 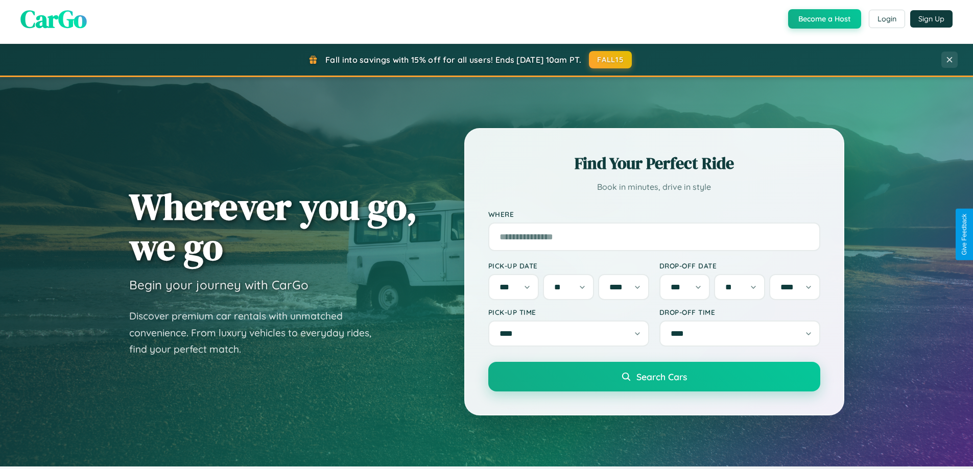 What do you see at coordinates (739, 265) in the screenshot?
I see `label: Drop-off Date` at bounding box center [739, 265].